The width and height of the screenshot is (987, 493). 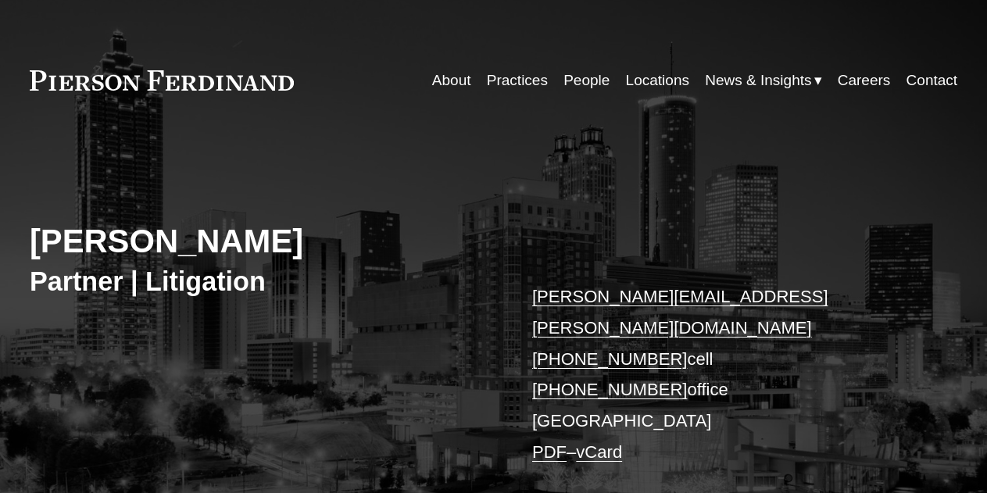 I want to click on a: folder dropdown, so click(x=763, y=80).